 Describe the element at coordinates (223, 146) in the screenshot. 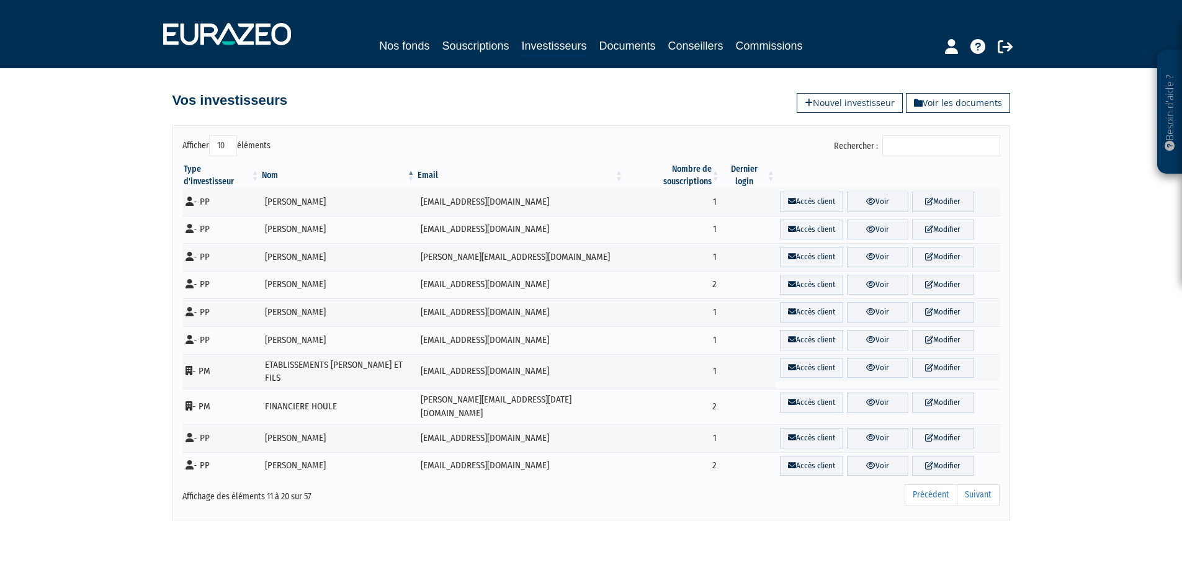

I see `select: Afficheréléments` at that location.